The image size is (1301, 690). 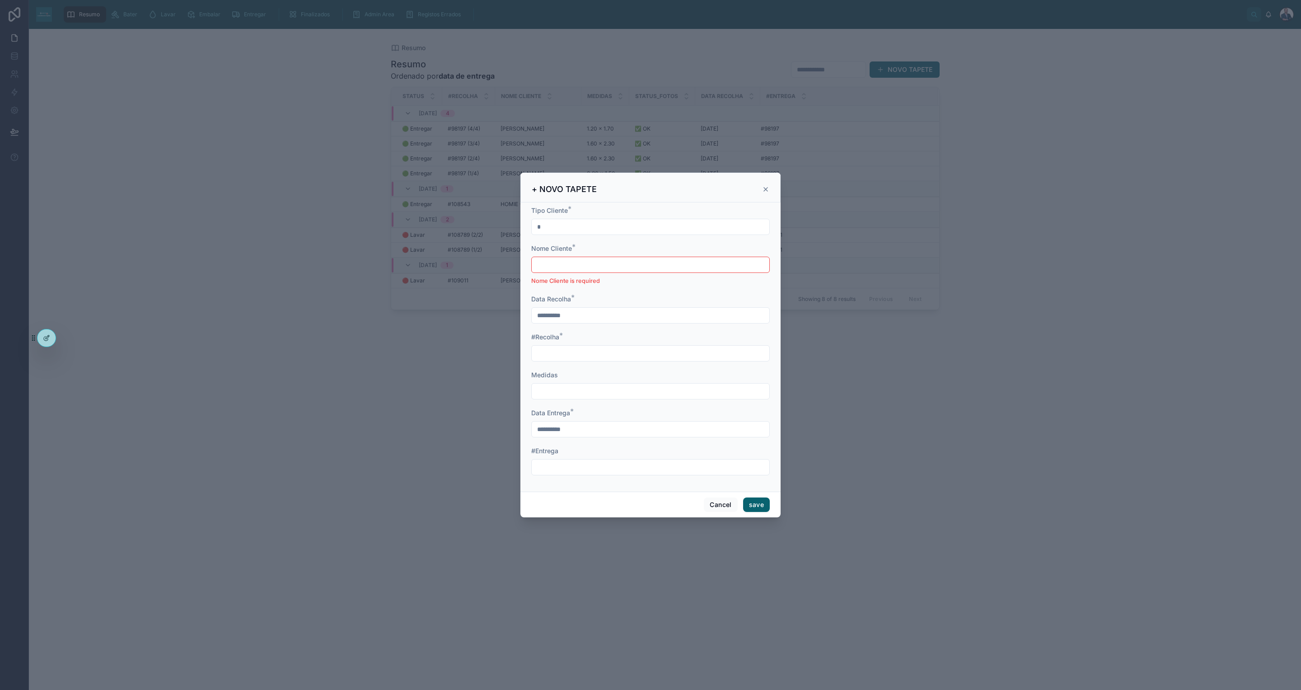 What do you see at coordinates (545, 450) in the screenshot?
I see `span: #Entrega` at bounding box center [545, 450].